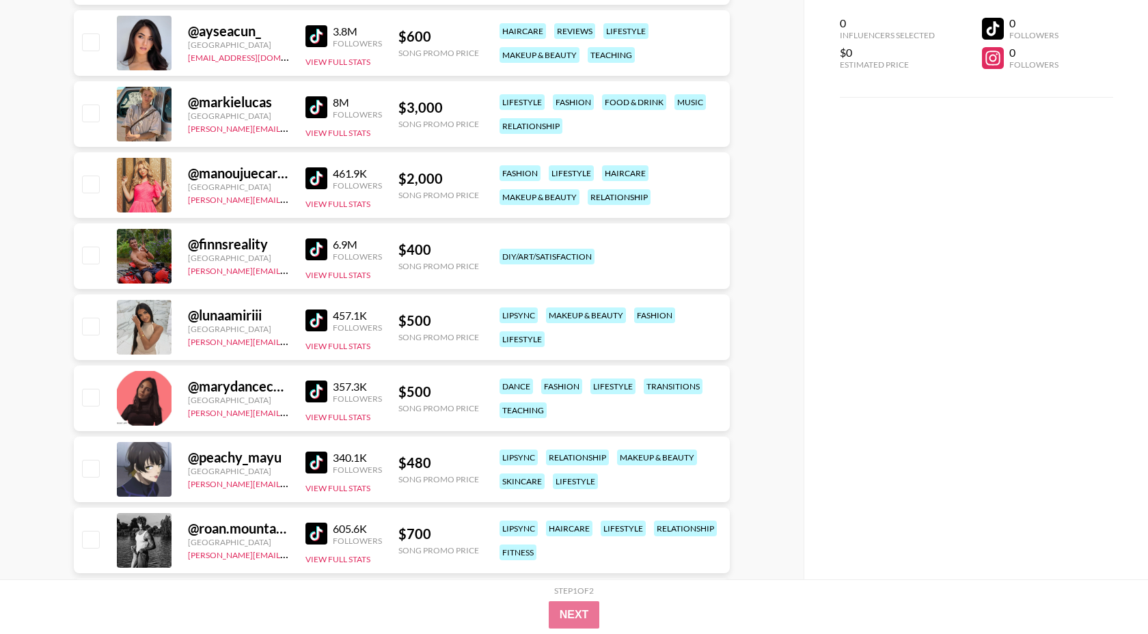  Describe the element at coordinates (887, 64) in the screenshot. I see `div: Estimated Price` at that location.